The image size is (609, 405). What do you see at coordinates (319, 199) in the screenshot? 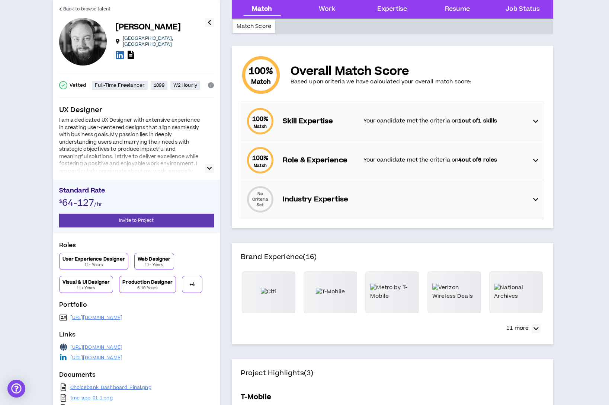
I see `p: Industry Expertise` at bounding box center [319, 199].